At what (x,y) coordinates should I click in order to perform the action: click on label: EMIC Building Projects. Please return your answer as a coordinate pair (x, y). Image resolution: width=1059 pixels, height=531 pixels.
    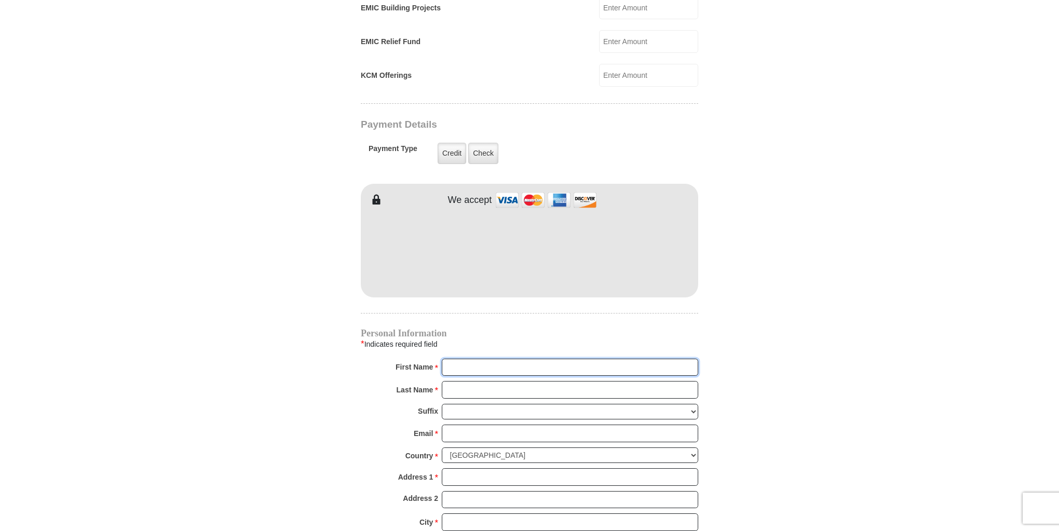
    Looking at the image, I should click on (401, 8).